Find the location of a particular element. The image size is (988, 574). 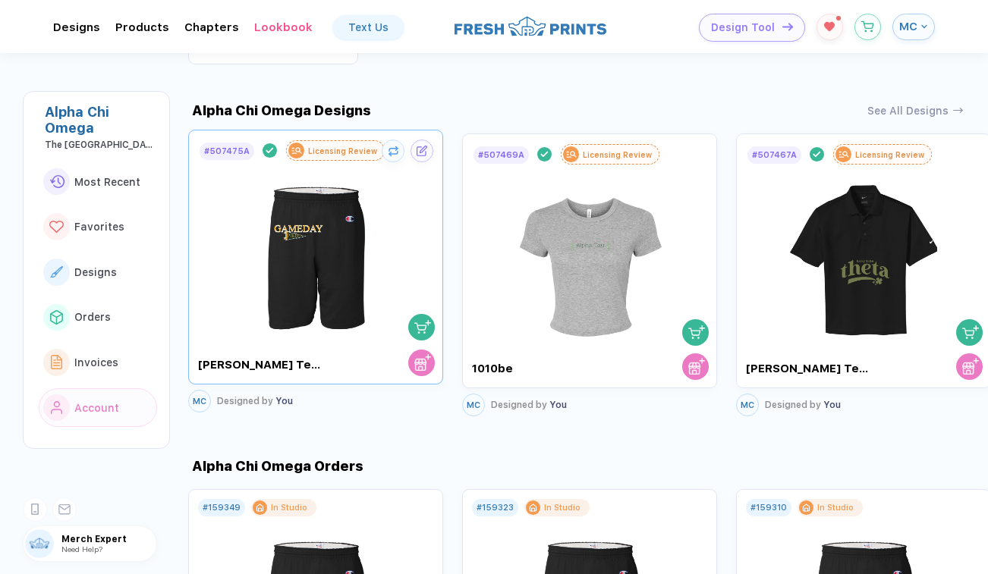

div: # 159349 is located at coordinates (222, 508).